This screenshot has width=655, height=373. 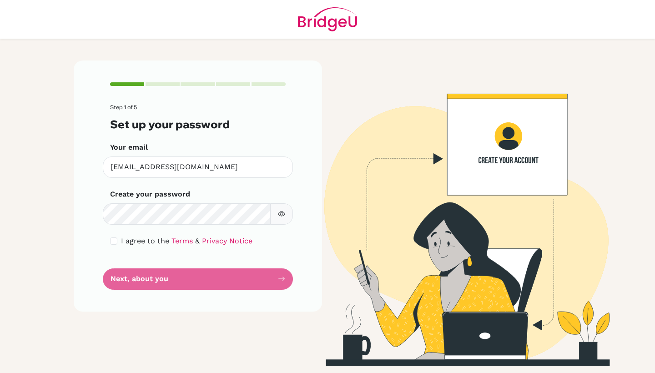 I want to click on span: I agree to the, so click(x=145, y=240).